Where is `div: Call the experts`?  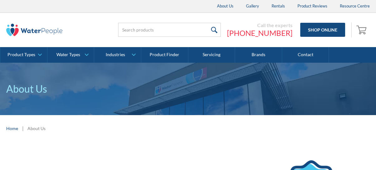
div: Call the experts is located at coordinates (259, 25).